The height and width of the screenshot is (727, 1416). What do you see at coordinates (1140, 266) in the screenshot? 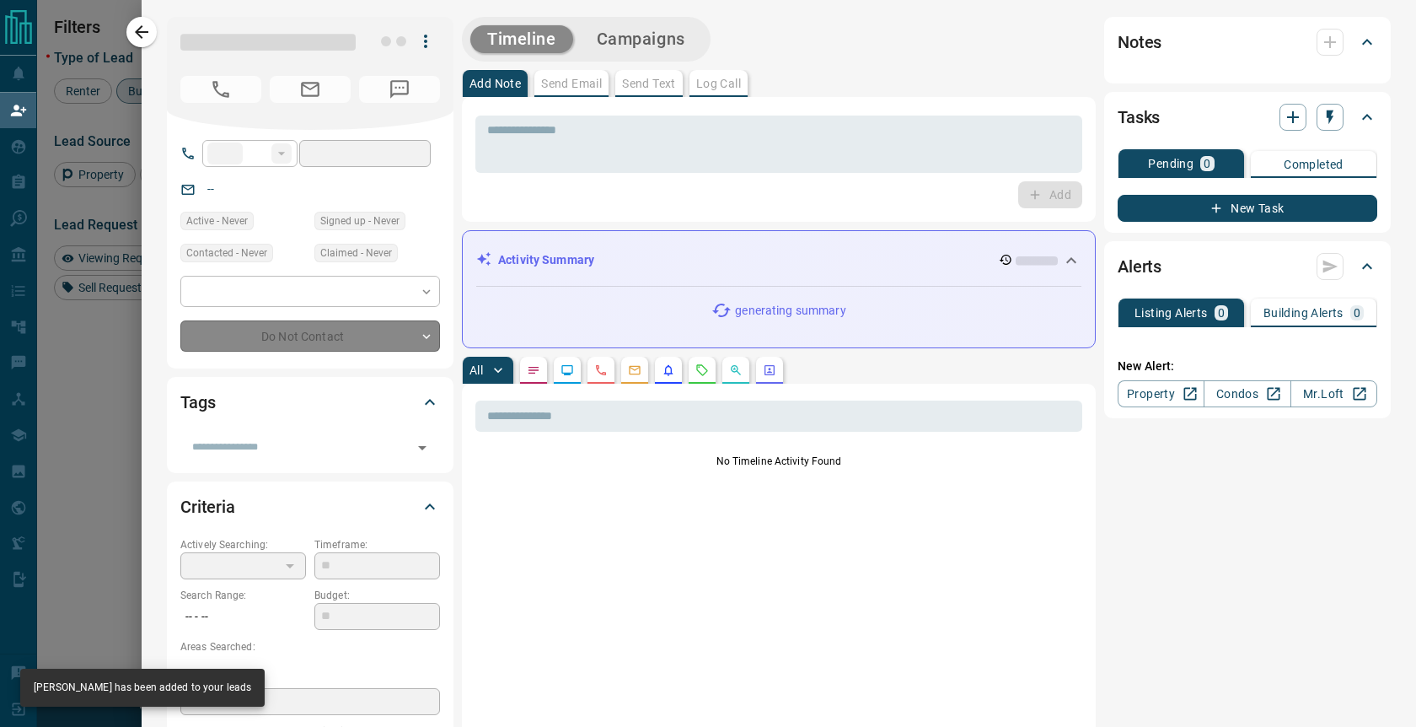
I see `h2: Alerts` at bounding box center [1140, 266].